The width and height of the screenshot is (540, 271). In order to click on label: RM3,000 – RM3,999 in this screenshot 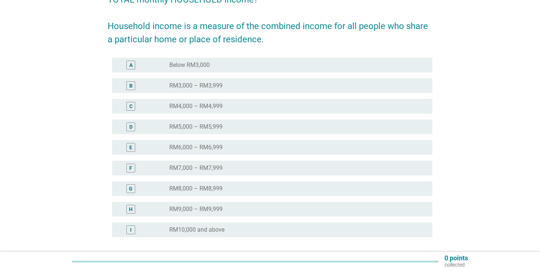, I will do `click(196, 86)`.